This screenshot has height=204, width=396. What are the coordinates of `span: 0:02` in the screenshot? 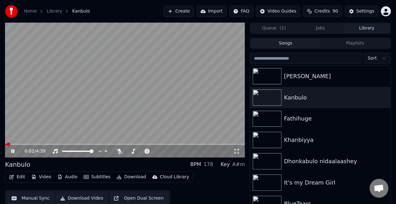 It's located at (29, 151).